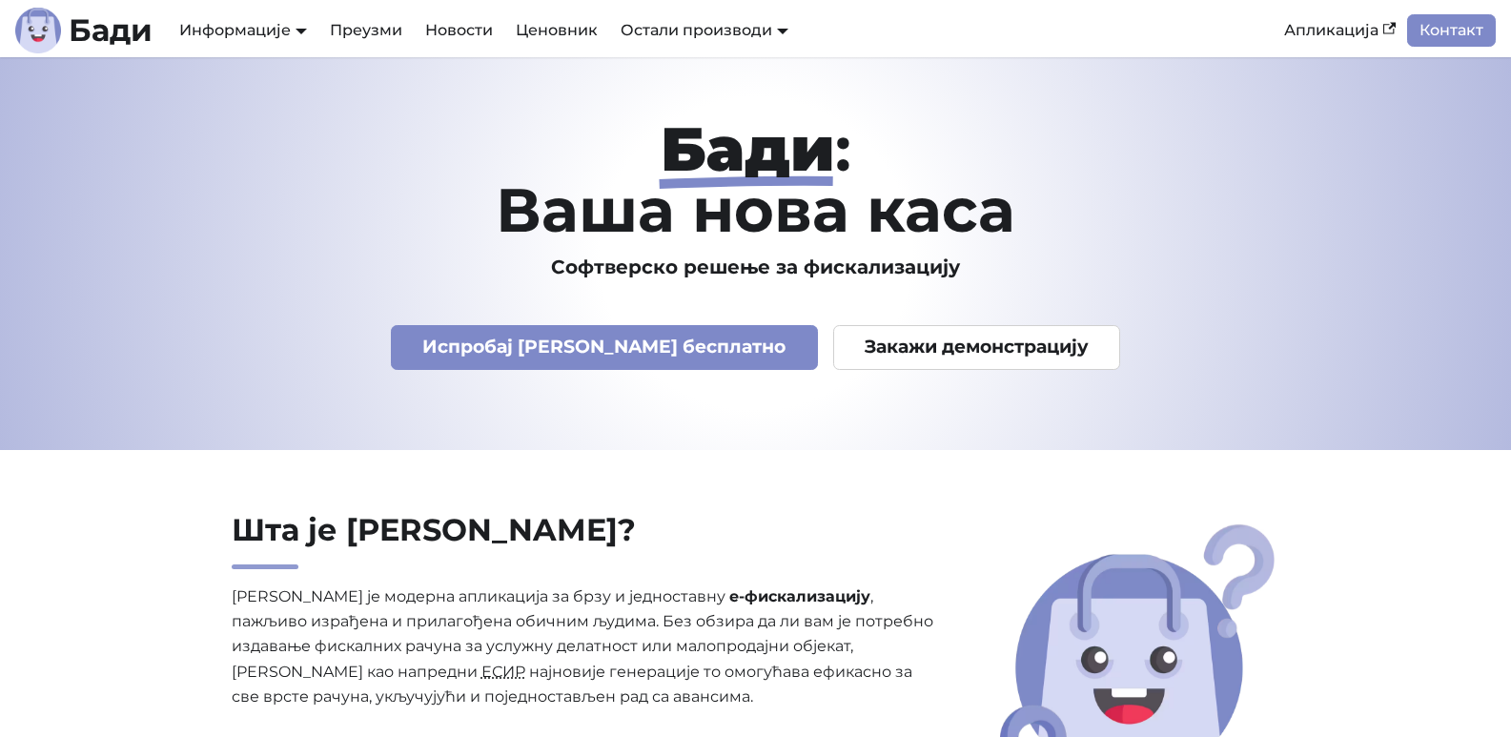  What do you see at coordinates (38, 31) in the screenshot?
I see `img: Лого` at bounding box center [38, 31].